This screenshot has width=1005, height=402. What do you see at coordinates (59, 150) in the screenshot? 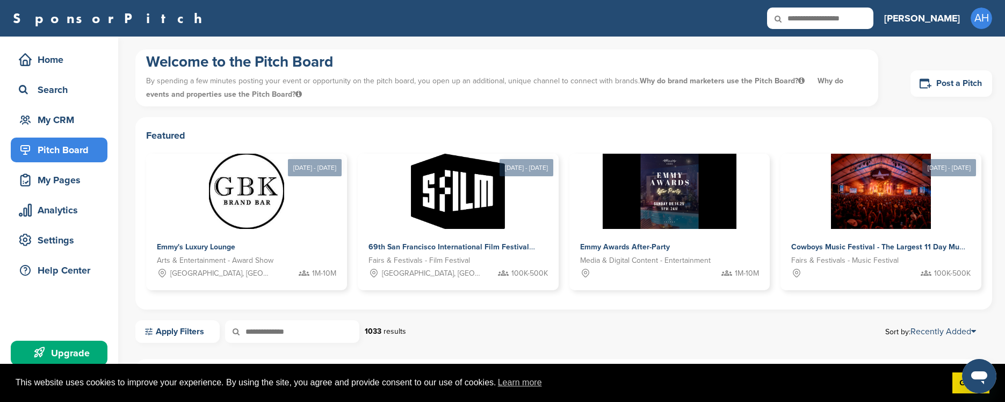
I see `a: Pitch Board` at bounding box center [59, 150].